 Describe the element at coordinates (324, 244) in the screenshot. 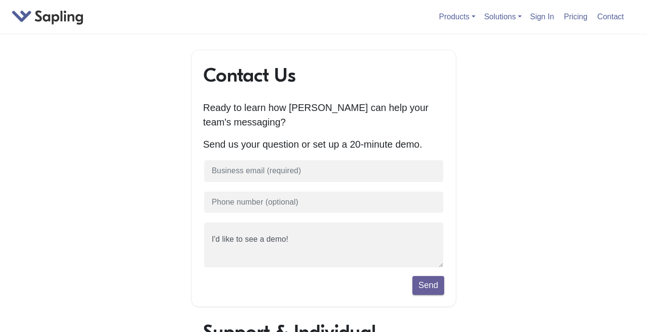

I see `textarea: I'd like to see a demo!` at that location.